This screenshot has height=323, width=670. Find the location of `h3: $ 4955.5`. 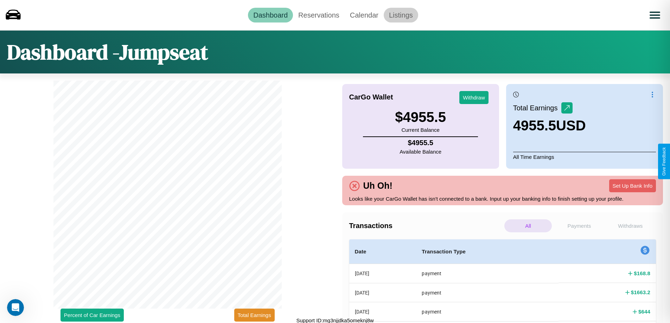

h3: $ 4955.5 is located at coordinates (420, 117).